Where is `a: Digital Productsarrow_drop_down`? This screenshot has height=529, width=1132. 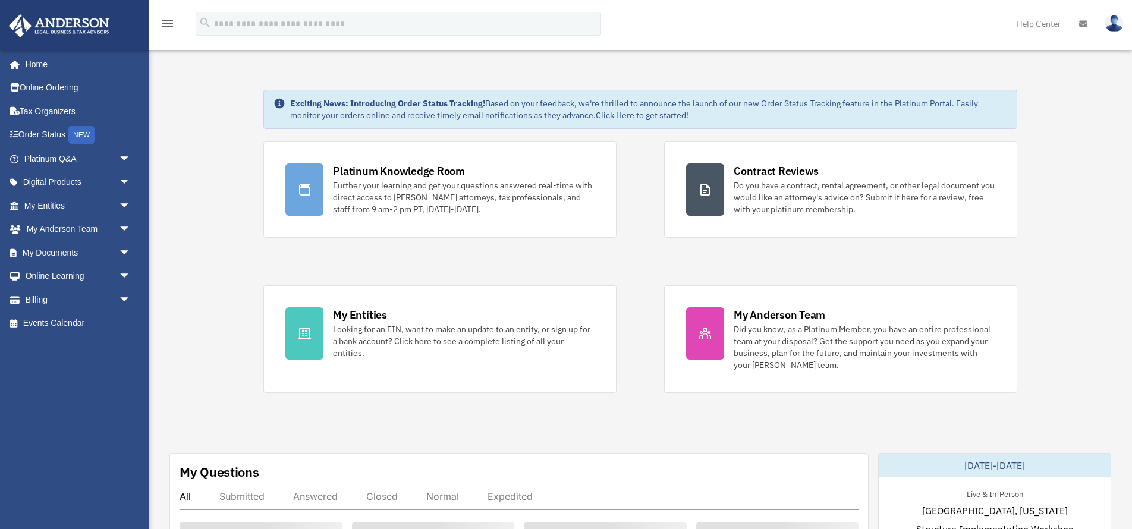 a: Digital Productsarrow_drop_down is located at coordinates (78, 183).